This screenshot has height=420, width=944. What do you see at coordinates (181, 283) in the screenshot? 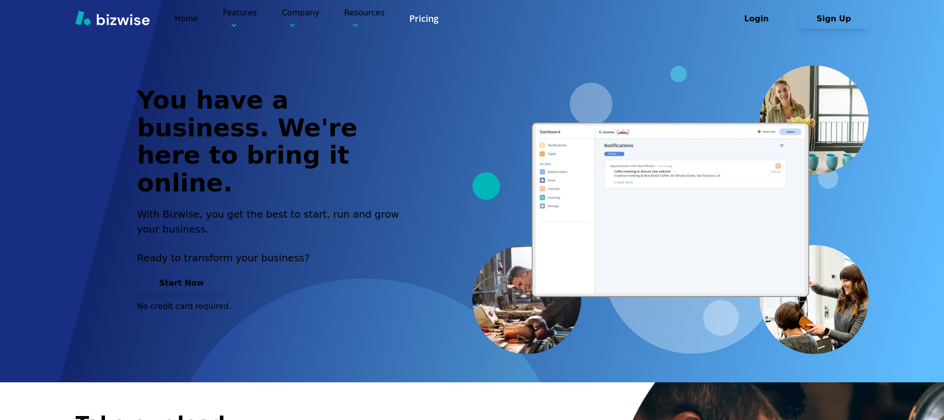
I see `button: Start Now` at bounding box center [181, 283].